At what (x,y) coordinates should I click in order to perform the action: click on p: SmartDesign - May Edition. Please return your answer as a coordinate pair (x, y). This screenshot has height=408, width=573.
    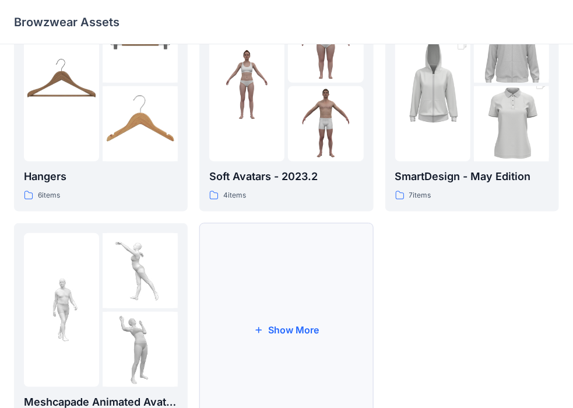
    Looking at the image, I should click on (472, 177).